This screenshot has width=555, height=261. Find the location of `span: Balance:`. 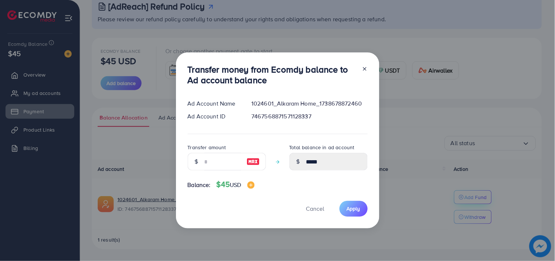

span: Balance: is located at coordinates (199, 184).